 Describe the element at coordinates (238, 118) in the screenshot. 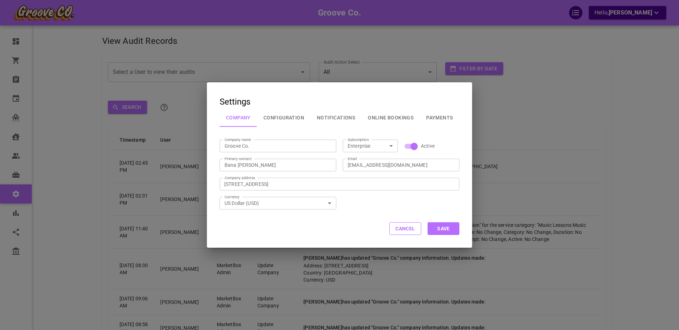

I see `button: Company` at that location.